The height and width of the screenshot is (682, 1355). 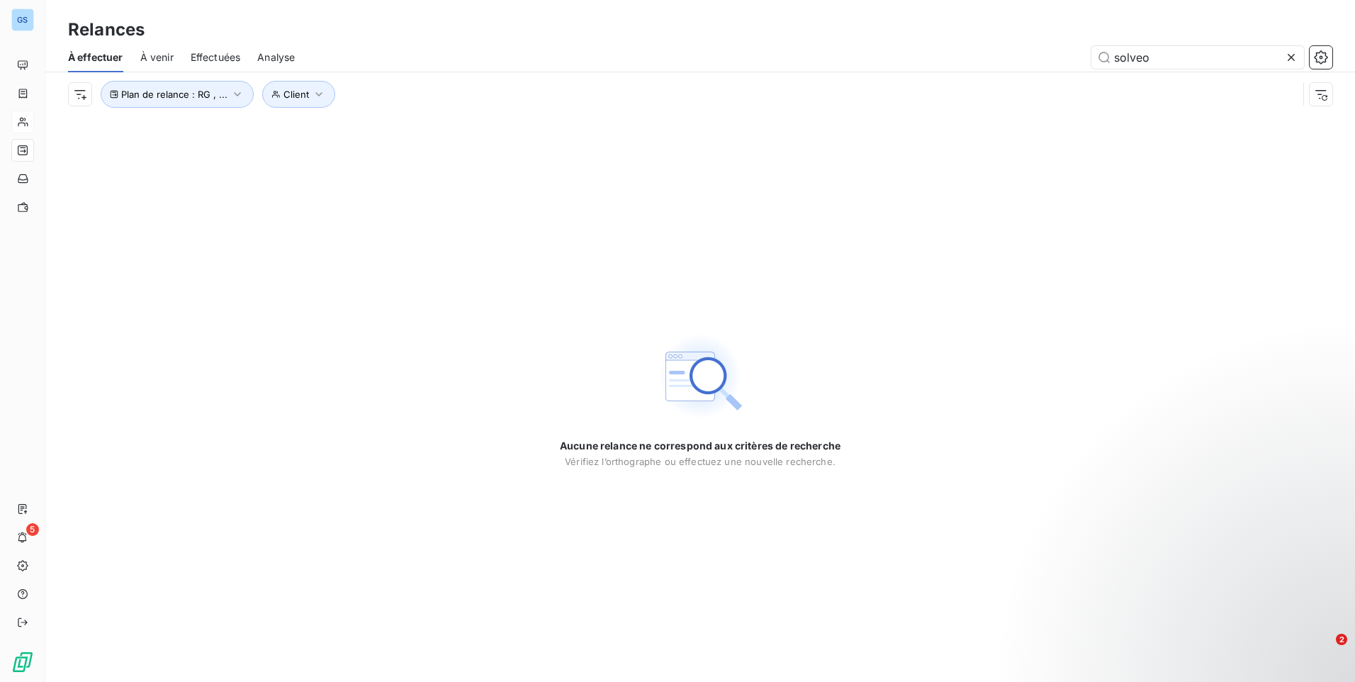 I want to click on h3: Relances, so click(x=106, y=30).